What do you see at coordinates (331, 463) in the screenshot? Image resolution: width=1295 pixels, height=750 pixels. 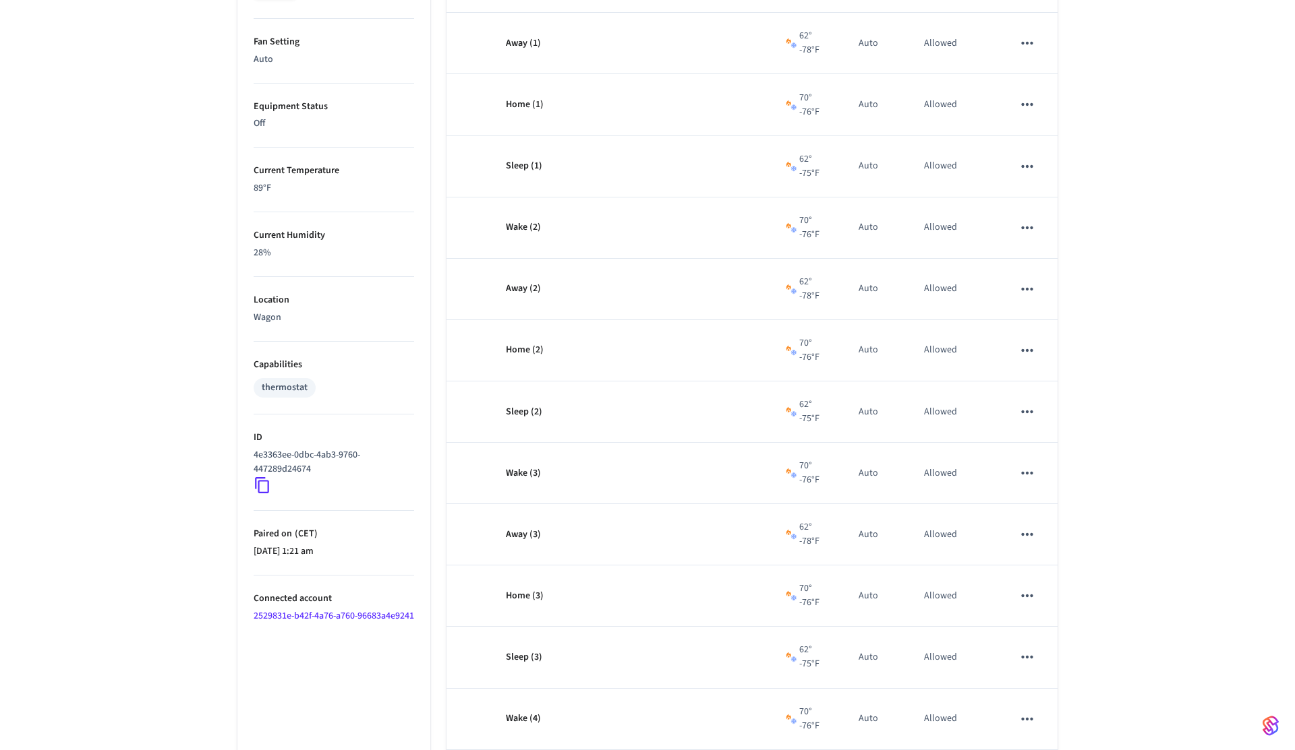 I see `p: 4e3363ee-0dbc-4ab3-9760-447289d24674` at bounding box center [331, 463].